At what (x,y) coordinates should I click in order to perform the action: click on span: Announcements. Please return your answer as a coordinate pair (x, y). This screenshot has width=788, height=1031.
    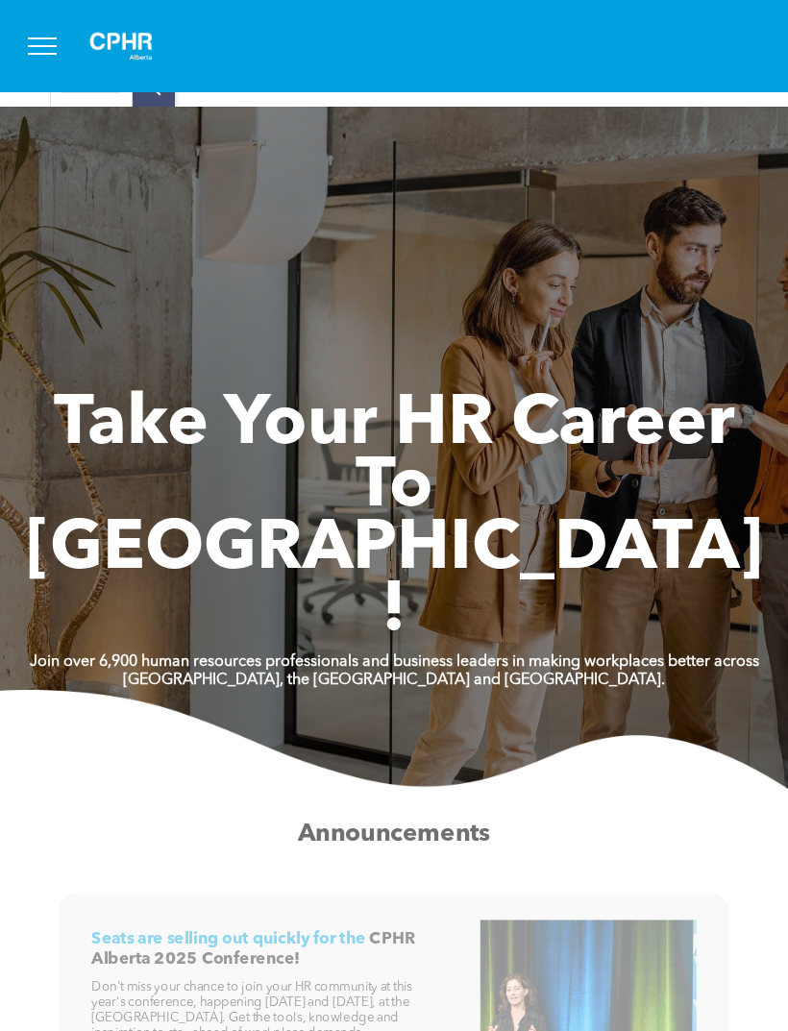
    Looking at the image, I should click on (394, 834).